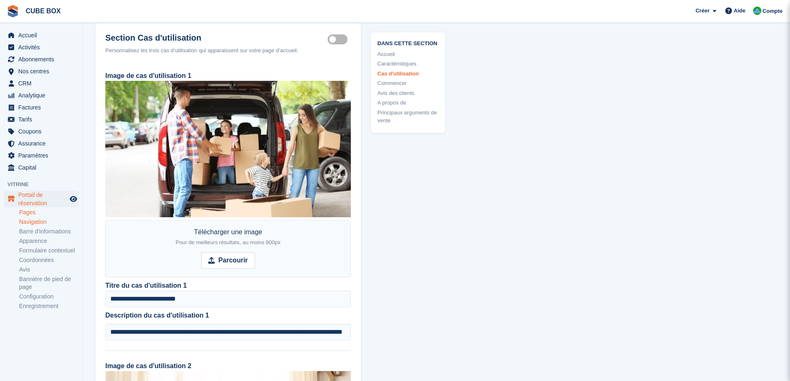  What do you see at coordinates (408, 83) in the screenshot?
I see `a: Commencer` at bounding box center [408, 83].